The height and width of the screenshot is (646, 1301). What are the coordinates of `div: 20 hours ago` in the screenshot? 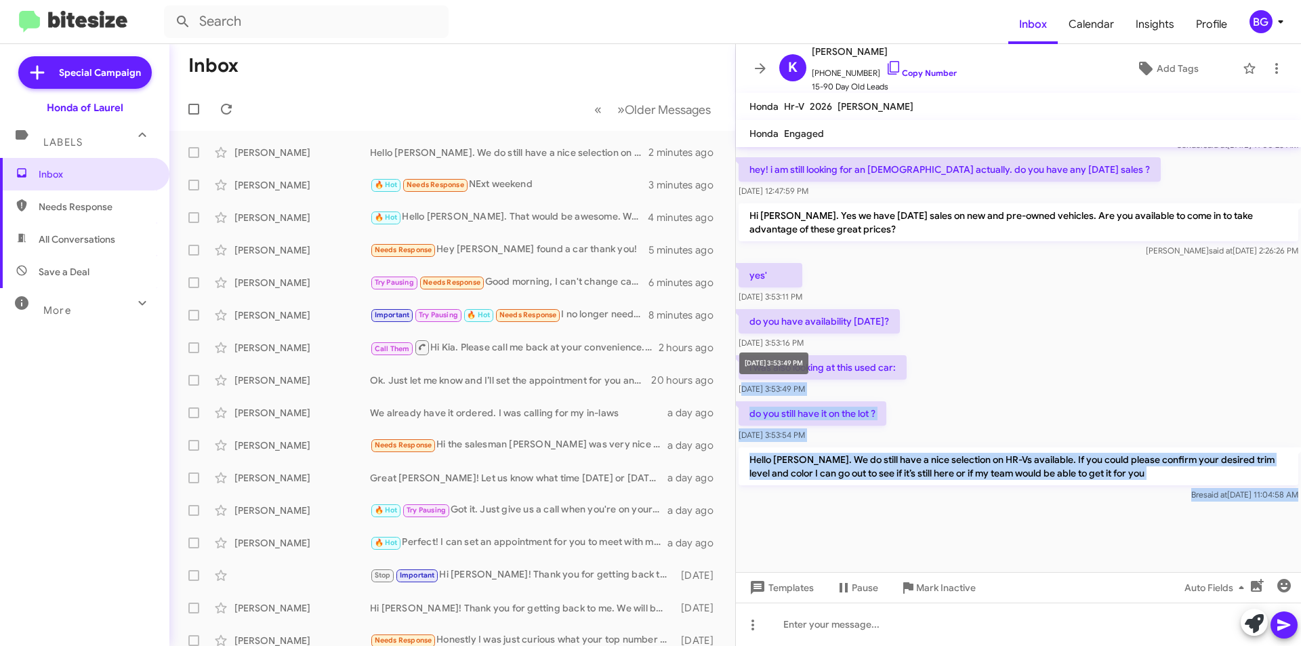 It's located at (688, 380).